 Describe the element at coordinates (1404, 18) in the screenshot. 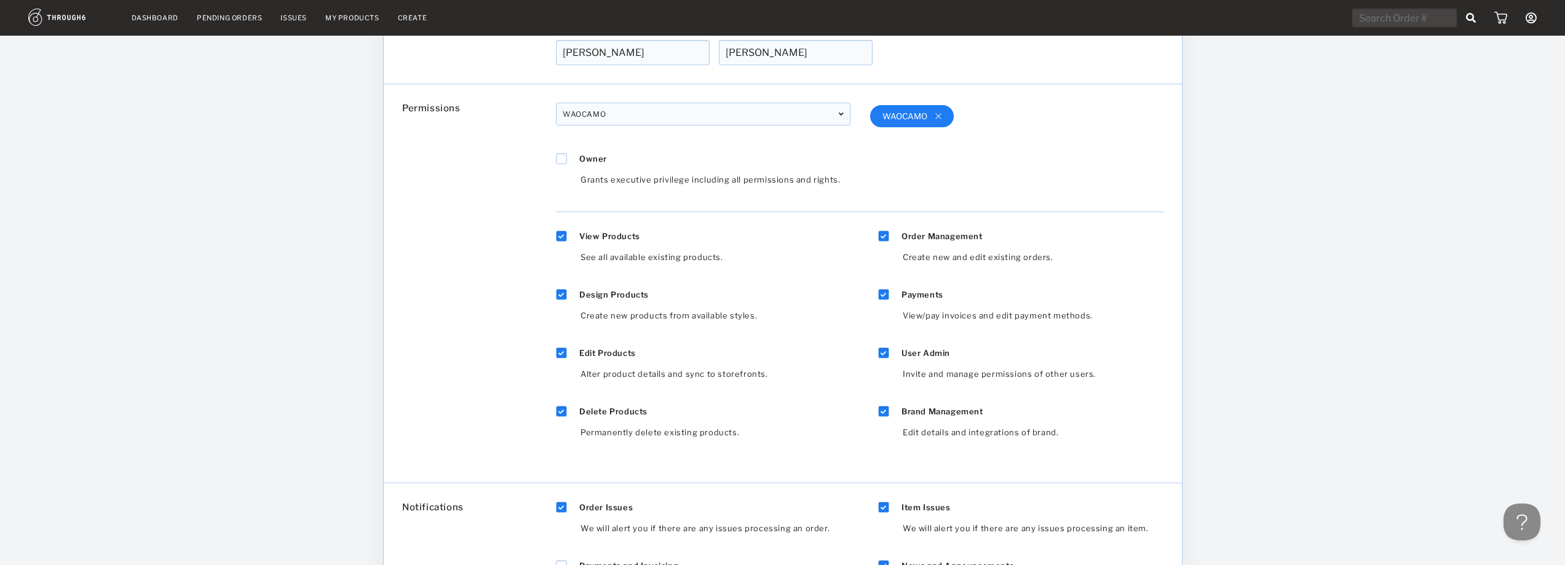

I see `input: Search Order #` at that location.